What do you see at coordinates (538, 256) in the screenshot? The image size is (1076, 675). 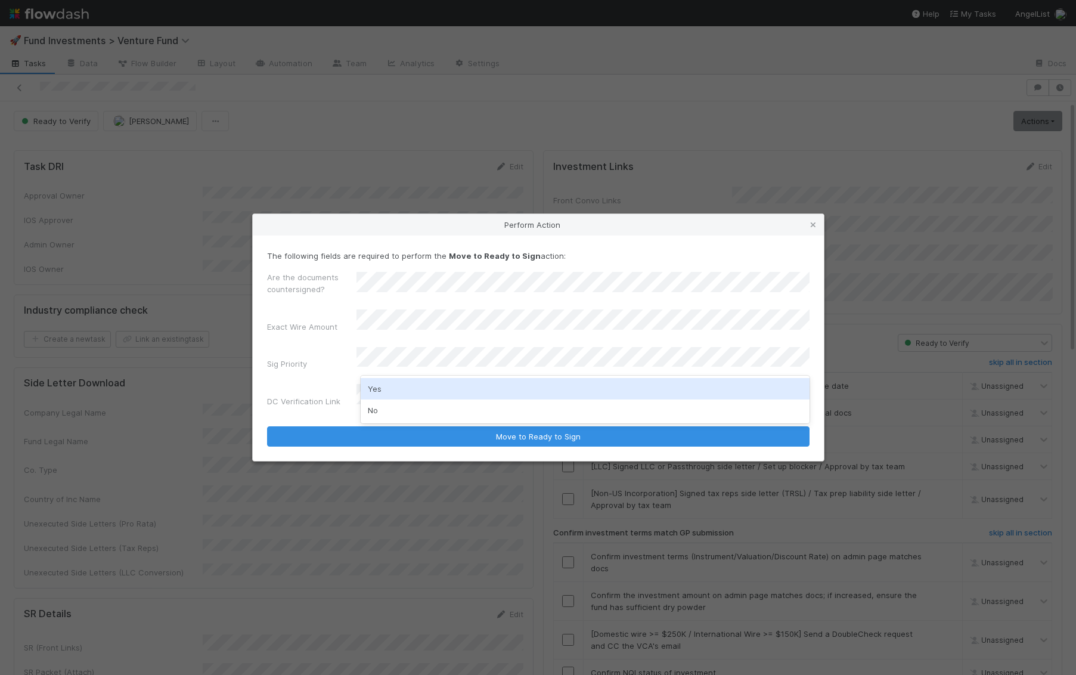 I see `p: The following fields are required to perform the action:` at bounding box center [538, 256].